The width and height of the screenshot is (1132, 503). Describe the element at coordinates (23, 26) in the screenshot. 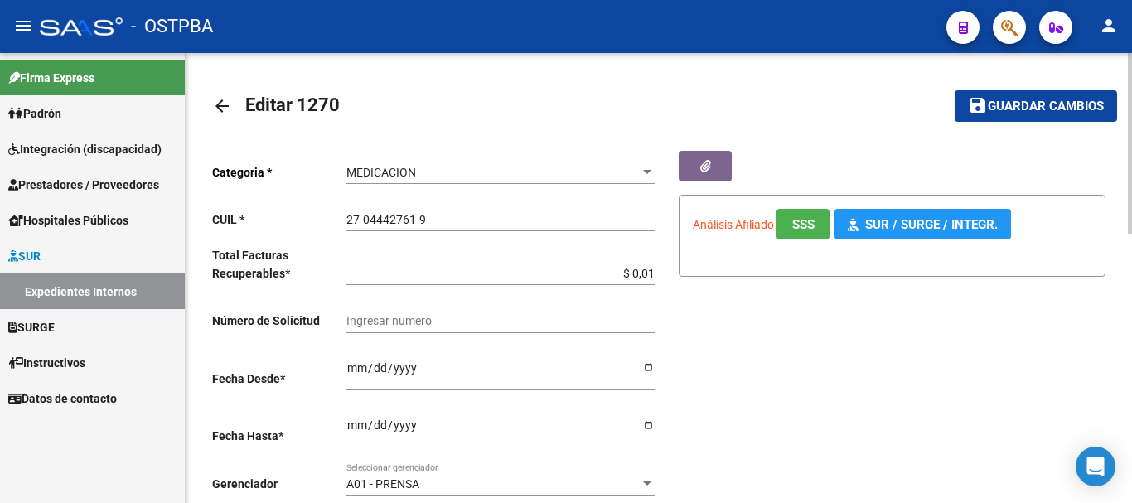

I see `mat-icon: menu` at that location.